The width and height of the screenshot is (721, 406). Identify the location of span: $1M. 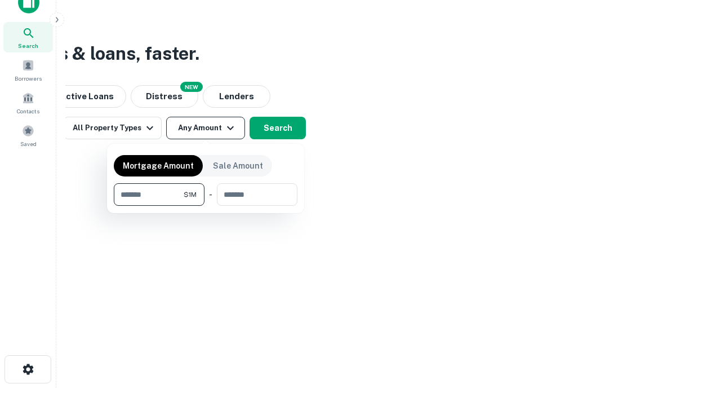
(190, 194).